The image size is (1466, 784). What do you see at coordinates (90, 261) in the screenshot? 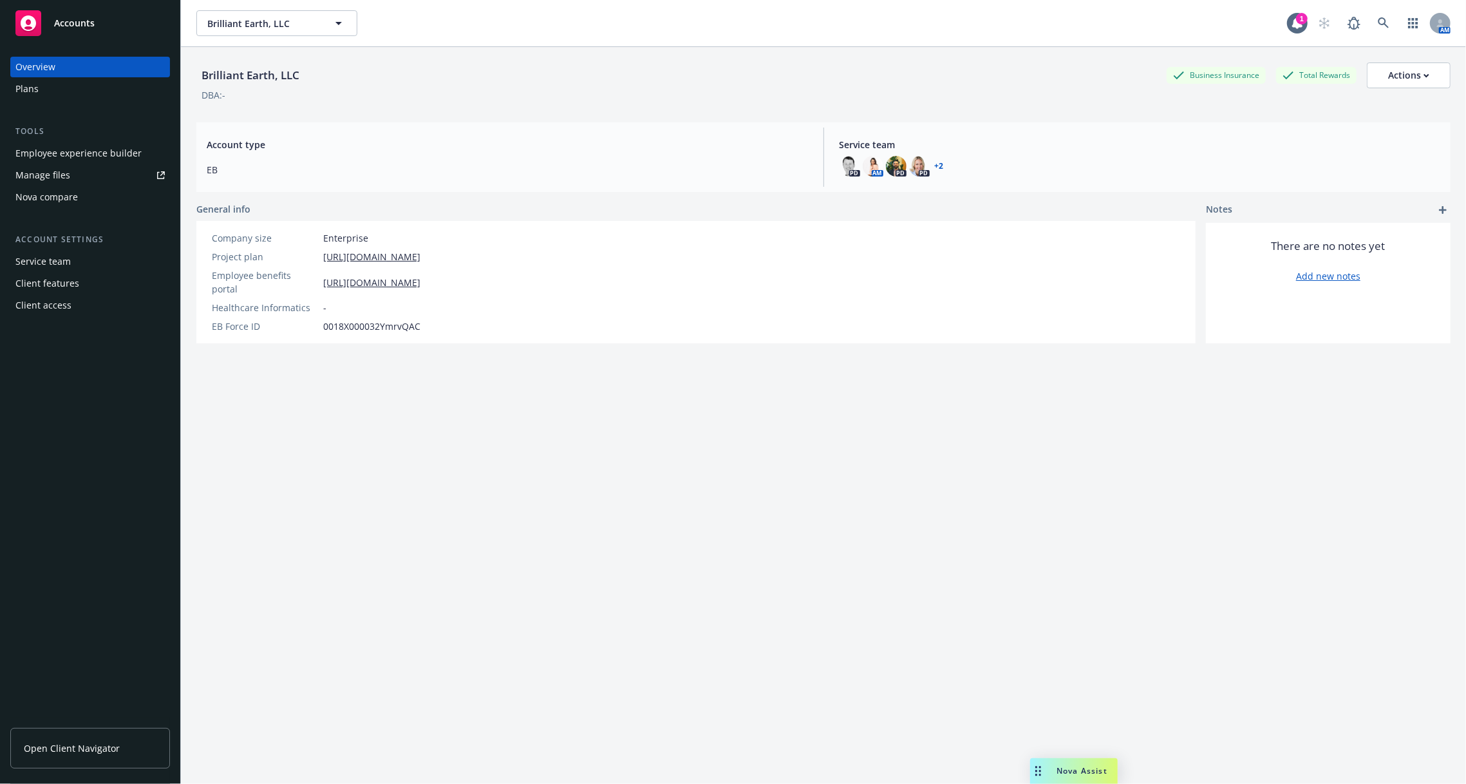
I see `a: Service team` at bounding box center [90, 261].